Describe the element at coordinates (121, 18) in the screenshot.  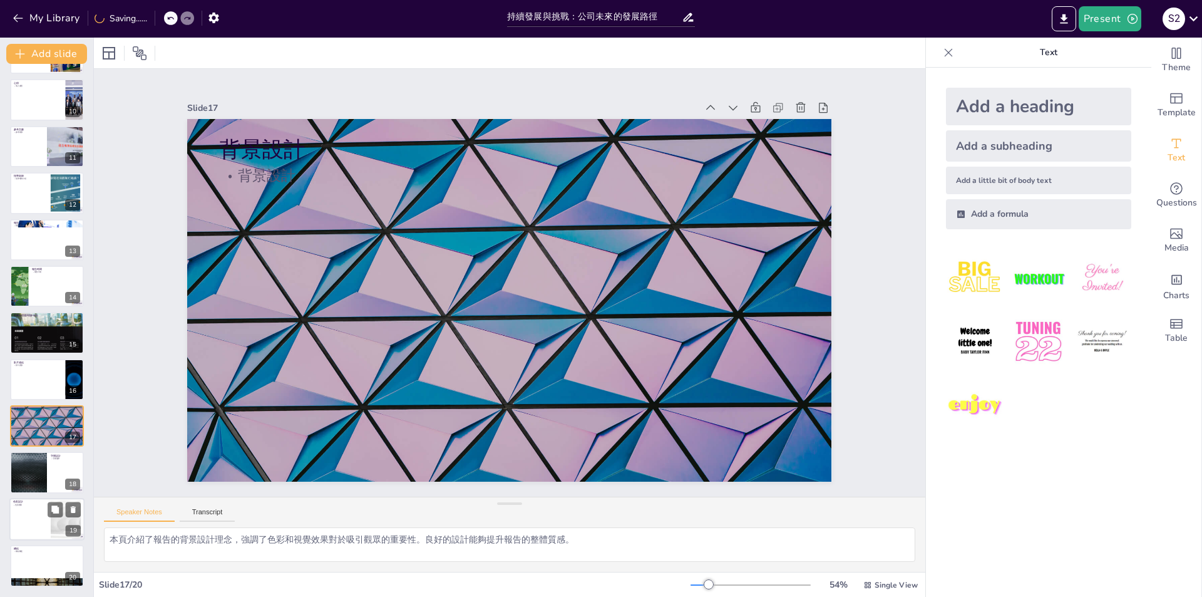
I see `div: Saving......` at that location.